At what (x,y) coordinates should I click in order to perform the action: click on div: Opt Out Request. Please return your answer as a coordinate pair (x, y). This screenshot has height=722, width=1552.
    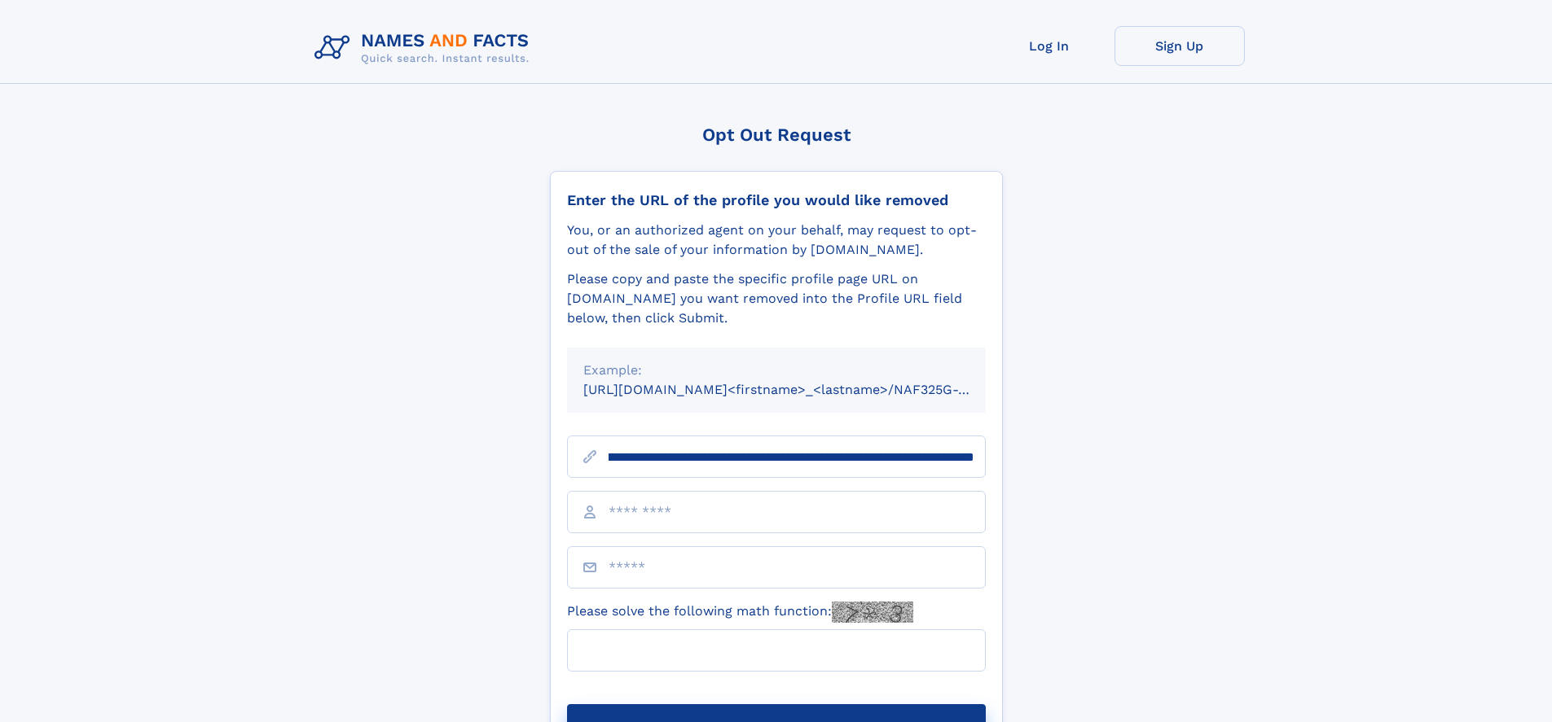
    Looking at the image, I should click on (776, 134).